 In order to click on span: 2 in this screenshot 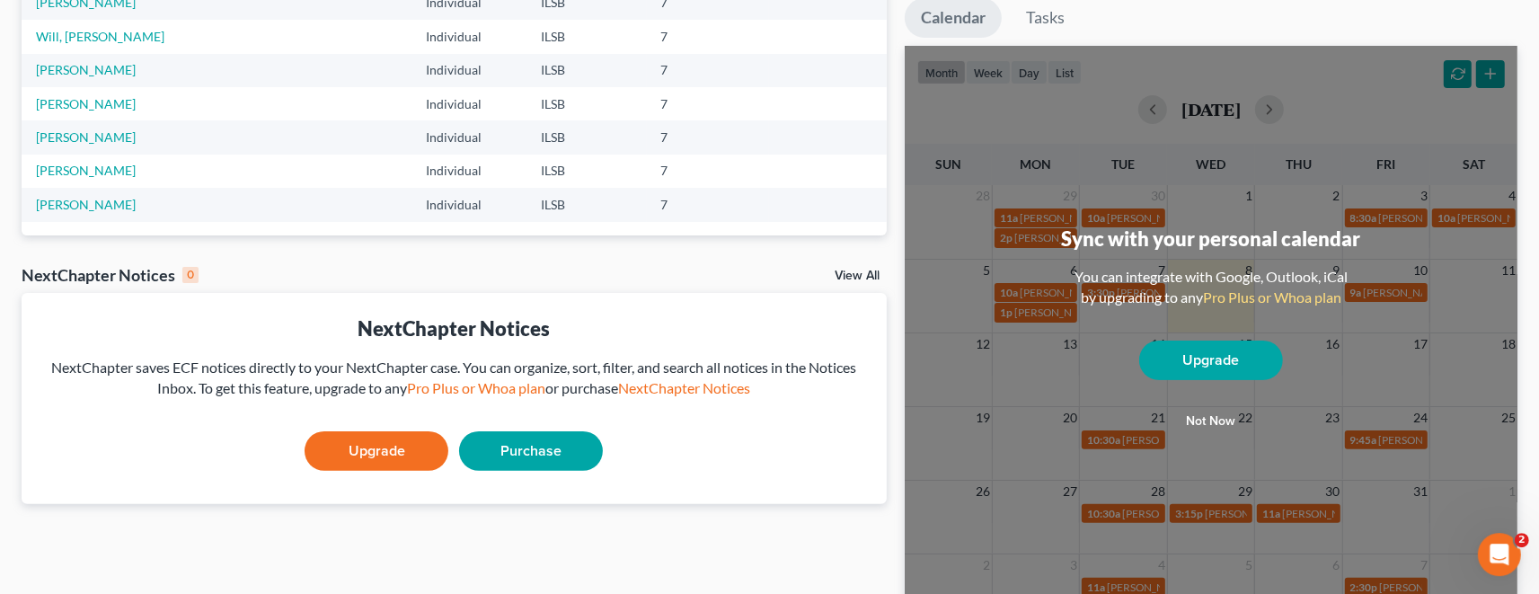, I will do `click(1522, 540)`.